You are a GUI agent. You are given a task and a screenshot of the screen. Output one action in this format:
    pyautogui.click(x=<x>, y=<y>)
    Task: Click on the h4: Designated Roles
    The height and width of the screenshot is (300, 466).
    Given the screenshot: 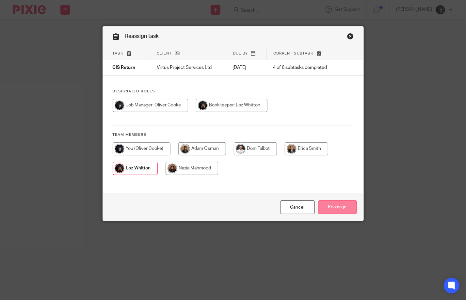 What is the action you would take?
    pyautogui.click(x=233, y=91)
    